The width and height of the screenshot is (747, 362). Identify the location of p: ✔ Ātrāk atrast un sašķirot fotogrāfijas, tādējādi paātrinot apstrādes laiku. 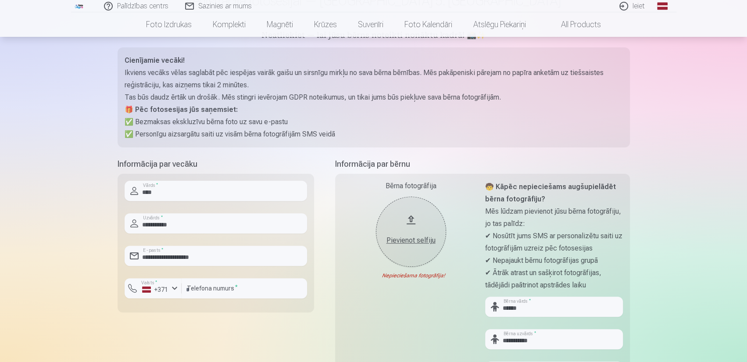
(554, 279).